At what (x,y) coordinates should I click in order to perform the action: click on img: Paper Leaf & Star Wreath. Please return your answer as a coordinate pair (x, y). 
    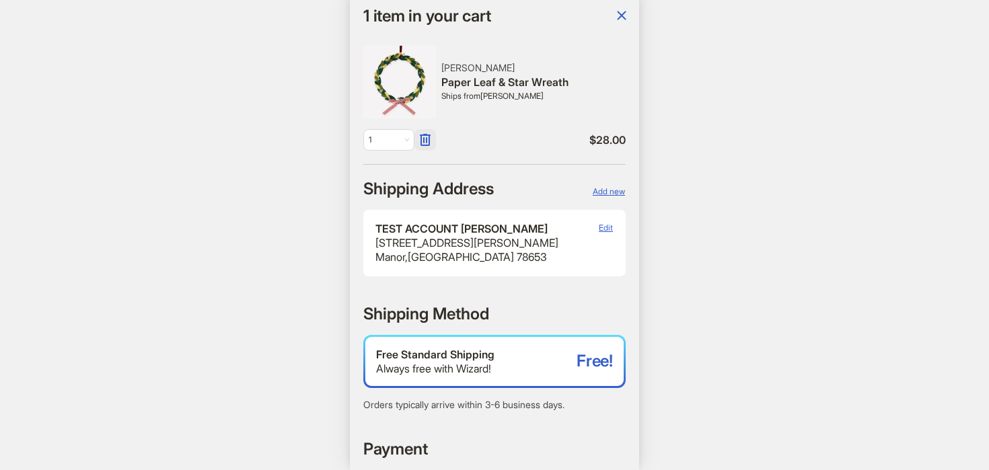
    Looking at the image, I should click on (400, 82).